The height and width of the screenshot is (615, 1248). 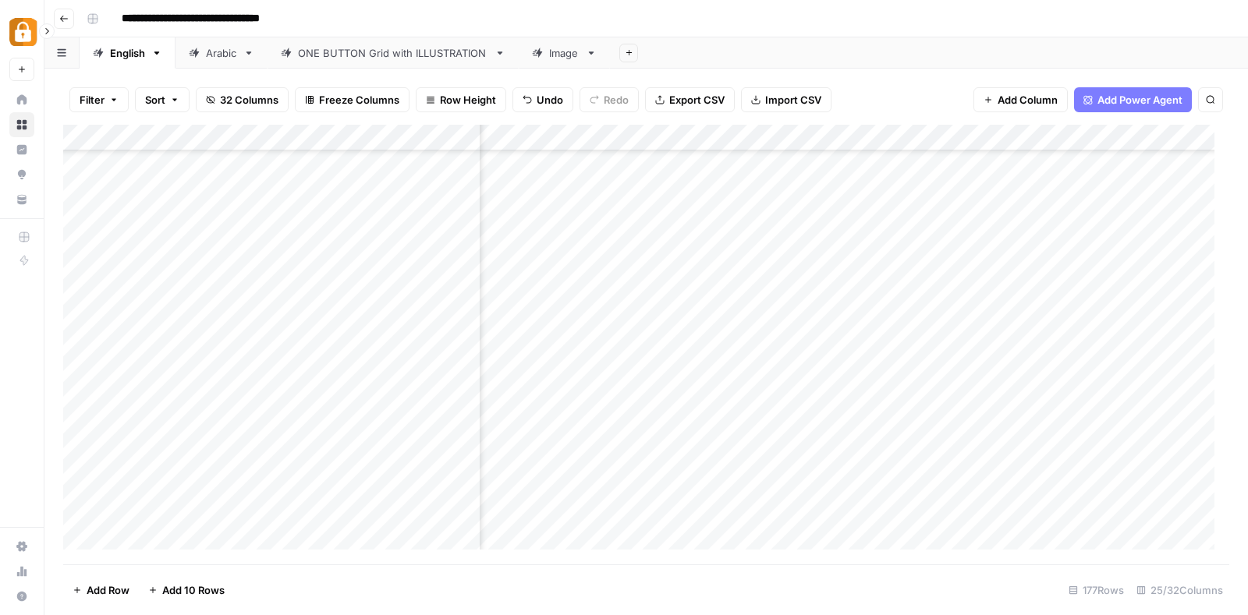 I want to click on span: Import CSV, so click(x=793, y=100).